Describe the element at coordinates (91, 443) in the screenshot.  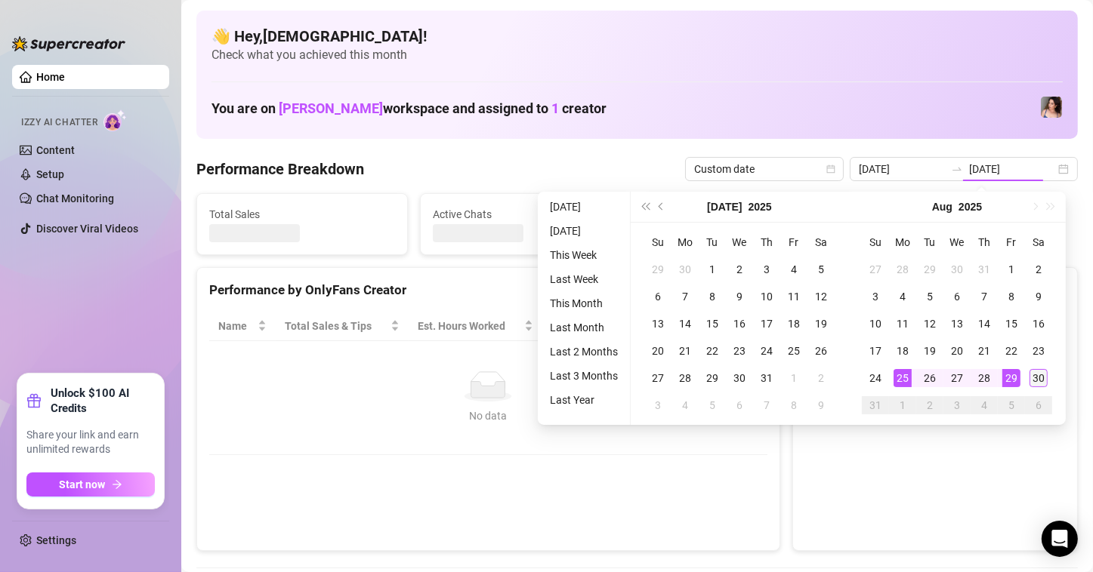
I see `span: Share your link and earn unlimited rewards` at that location.